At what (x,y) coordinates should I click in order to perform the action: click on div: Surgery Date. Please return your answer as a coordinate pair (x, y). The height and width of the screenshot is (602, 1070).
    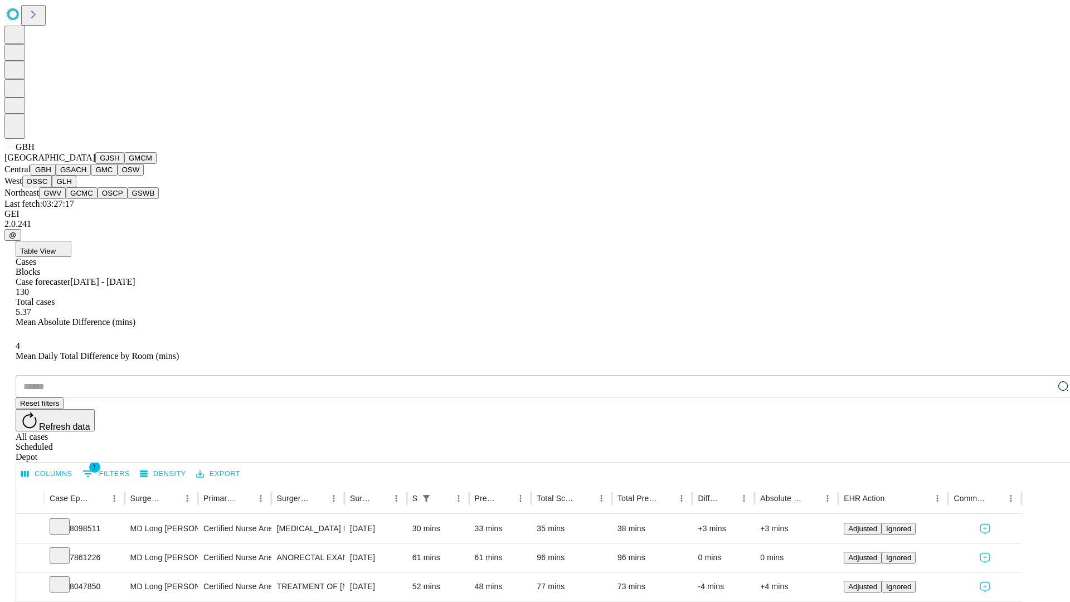
    Looking at the image, I should click on (360, 498).